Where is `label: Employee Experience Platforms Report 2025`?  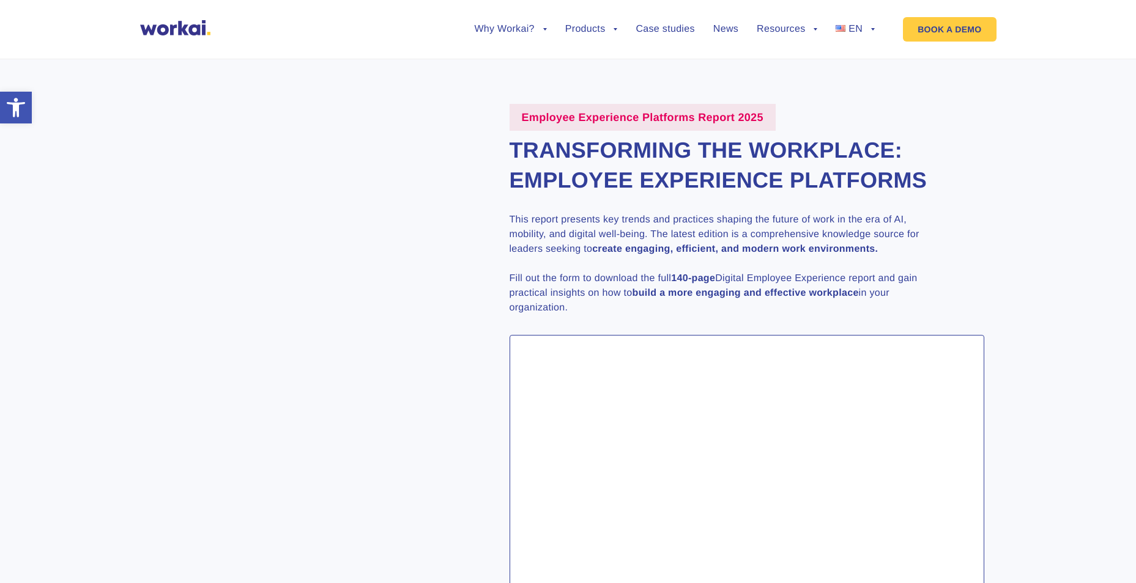 label: Employee Experience Platforms Report 2025 is located at coordinates (642, 117).